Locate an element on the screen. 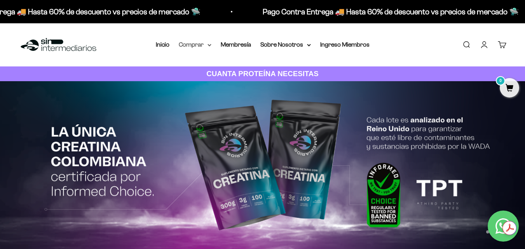 The image size is (525, 249). strong: CUANTA PROTEÍNA NECESITAS is located at coordinates (263, 74).